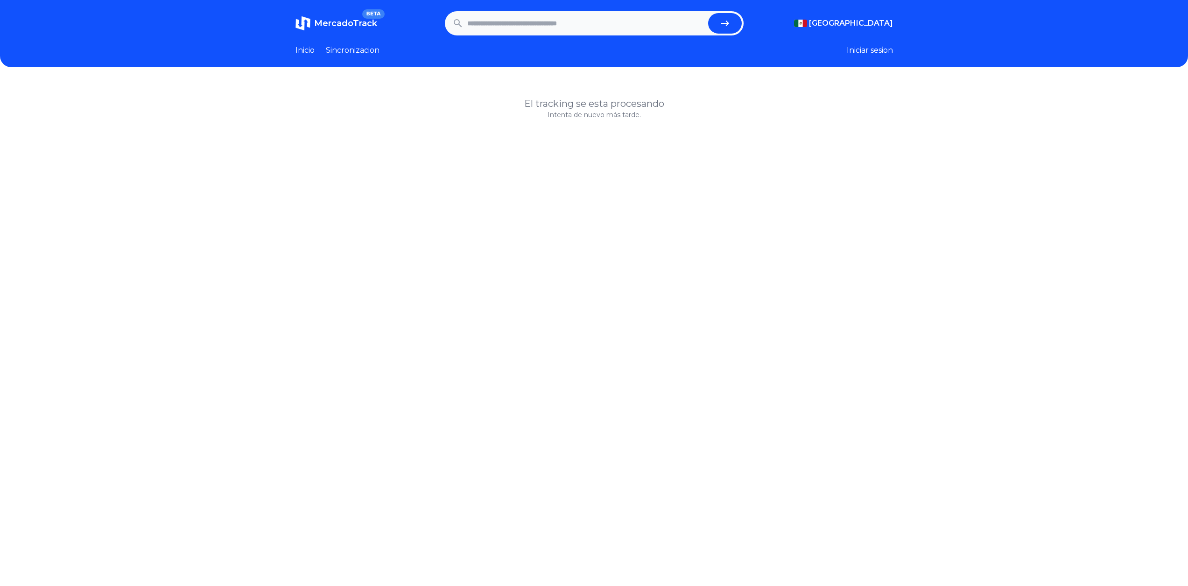  Describe the element at coordinates (594, 115) in the screenshot. I see `p: Intenta de nuevo más tarde.` at that location.